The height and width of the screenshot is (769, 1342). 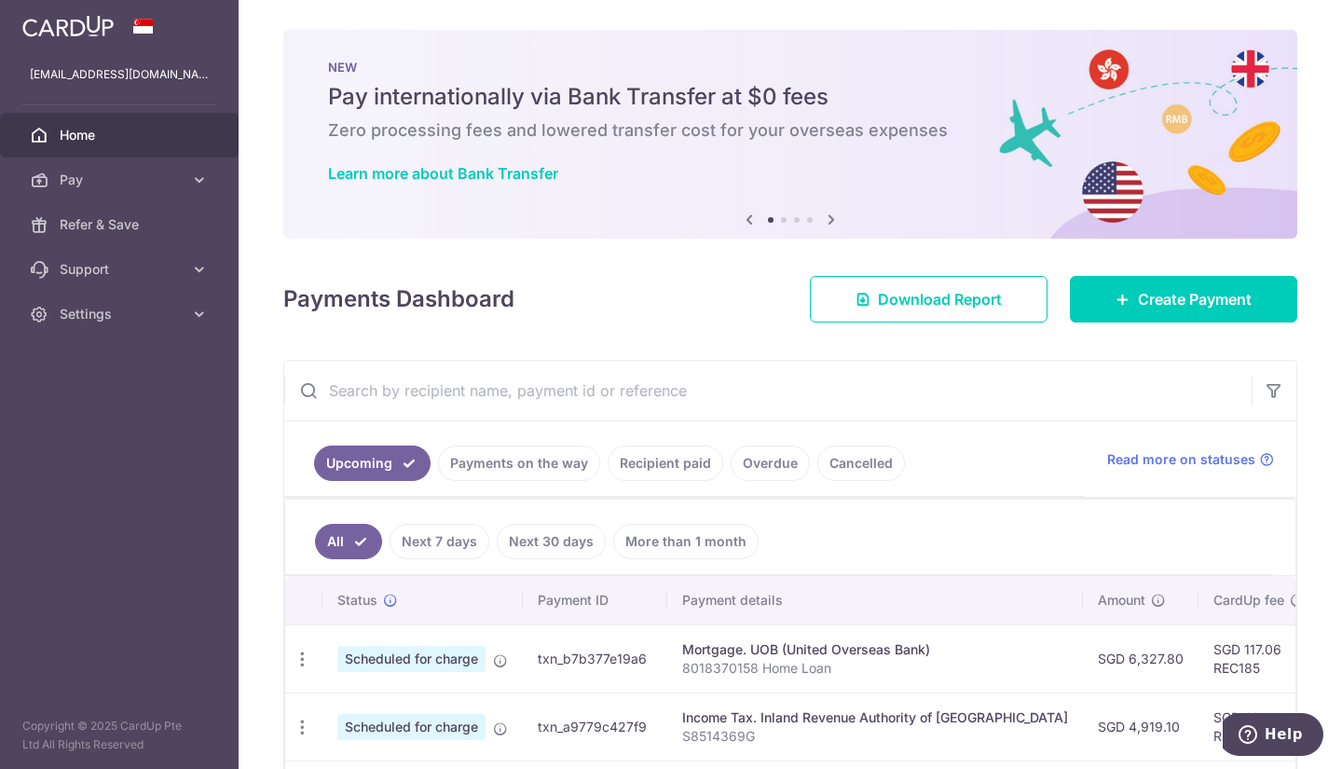 I want to click on span: Home, so click(x=121, y=135).